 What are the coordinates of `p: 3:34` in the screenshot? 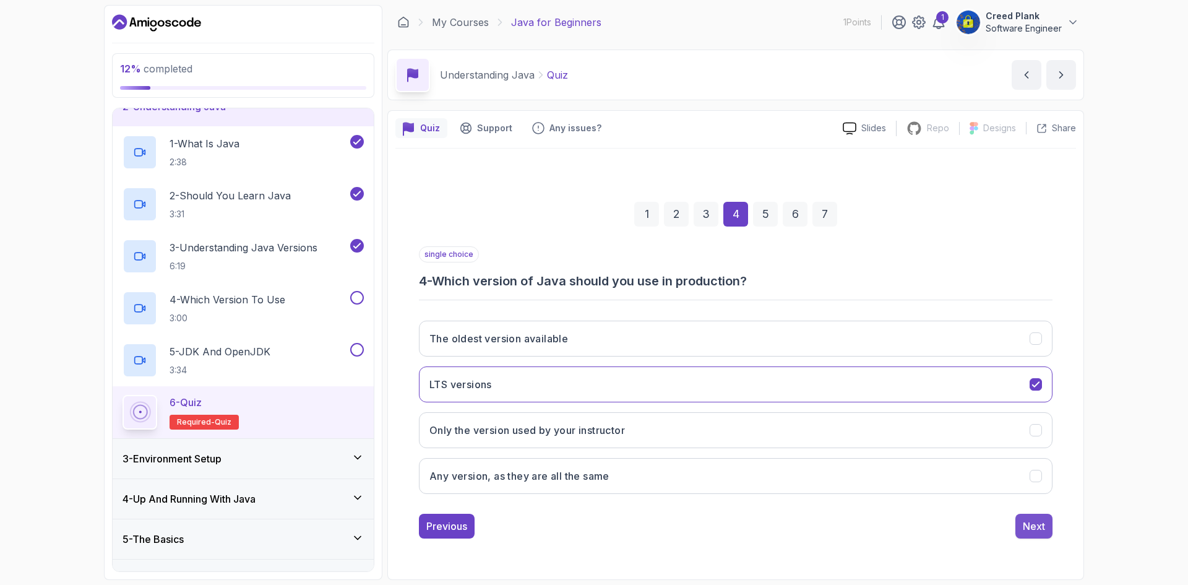 It's located at (220, 370).